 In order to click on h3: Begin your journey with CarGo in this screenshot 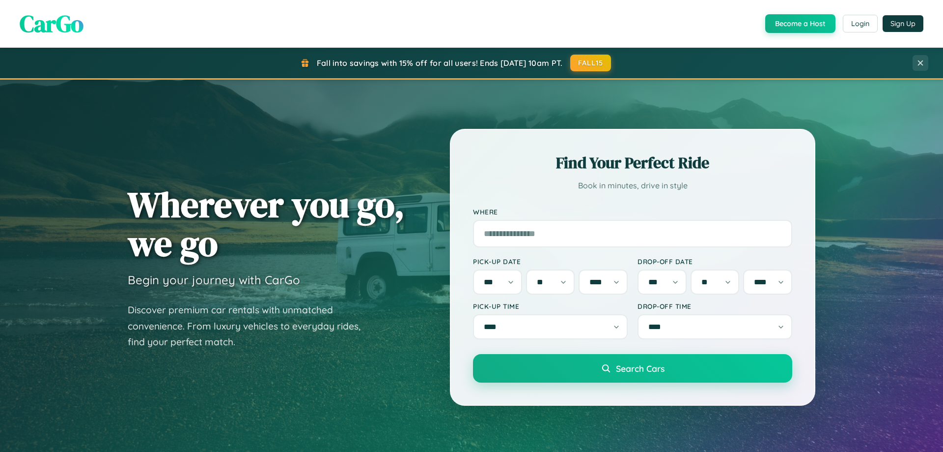, I will do `click(214, 280)`.